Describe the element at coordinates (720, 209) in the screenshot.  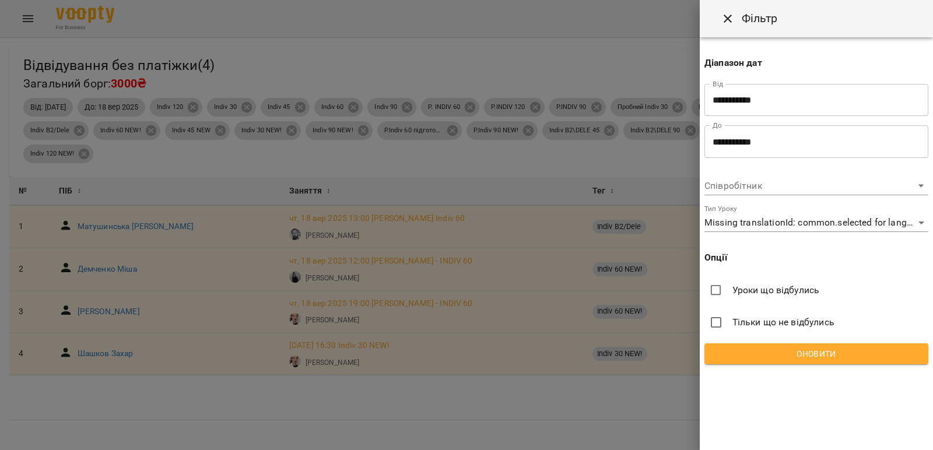
I see `label: Тип Уроку` at that location.